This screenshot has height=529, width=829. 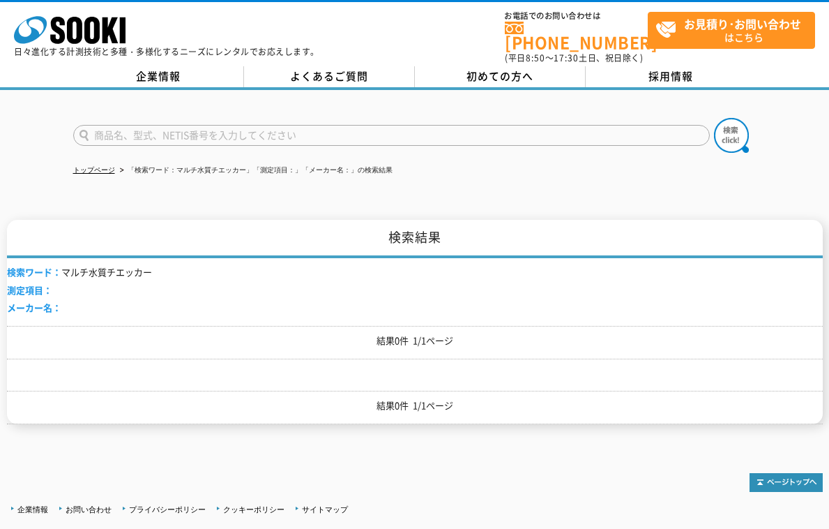 What do you see at coordinates (500, 76) in the screenshot?
I see `span: 初めての方へ` at bounding box center [500, 76].